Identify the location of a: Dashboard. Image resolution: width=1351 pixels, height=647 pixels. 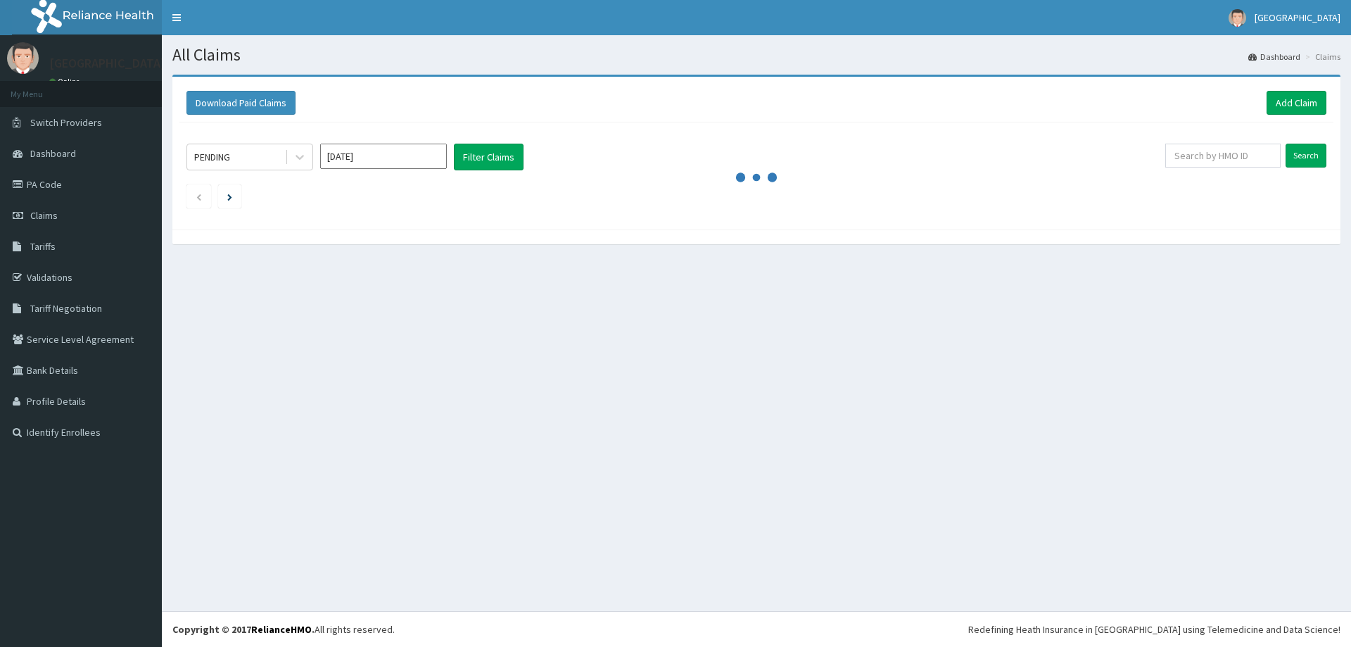
(1274, 56).